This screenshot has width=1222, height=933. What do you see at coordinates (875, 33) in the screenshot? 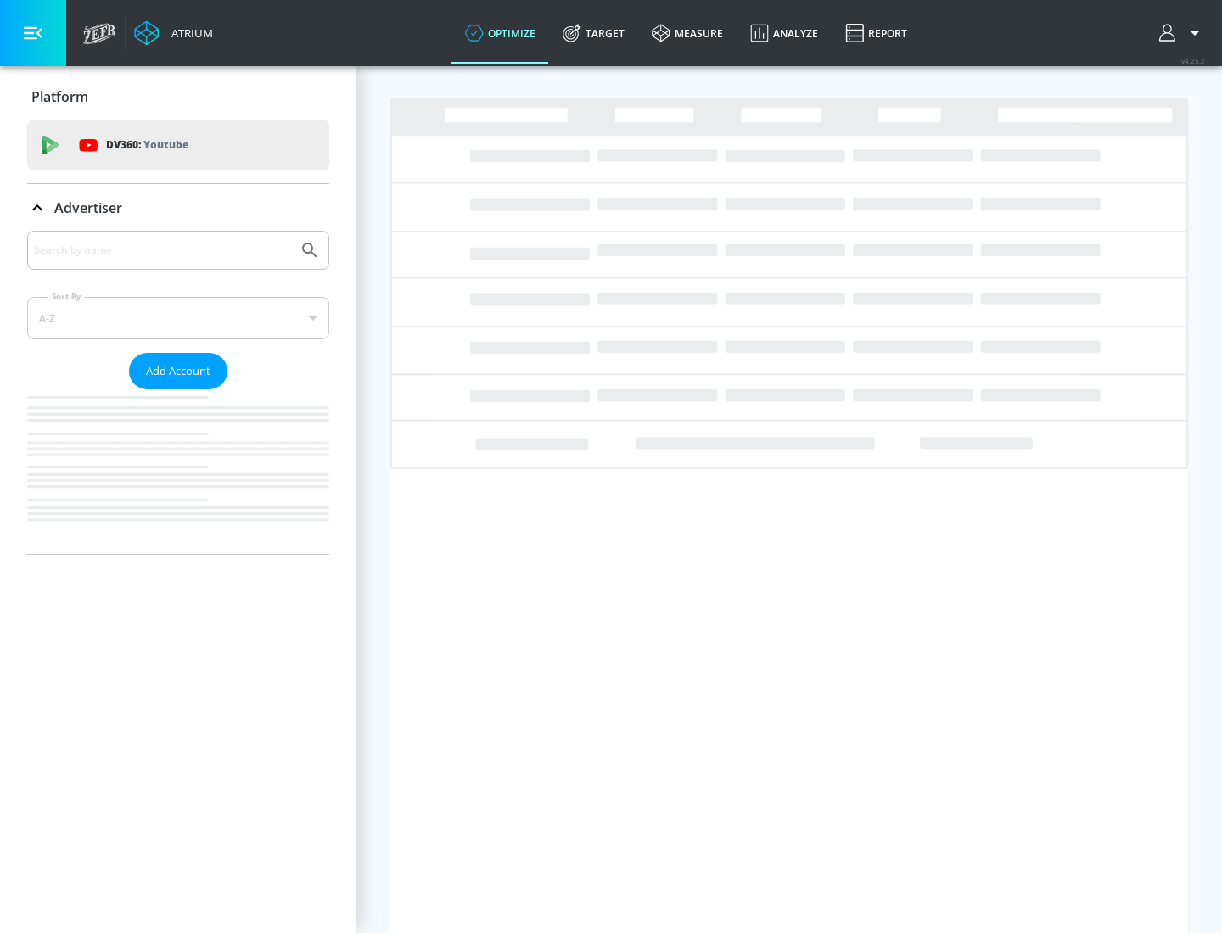
I see `a: Report` at bounding box center [875, 33].